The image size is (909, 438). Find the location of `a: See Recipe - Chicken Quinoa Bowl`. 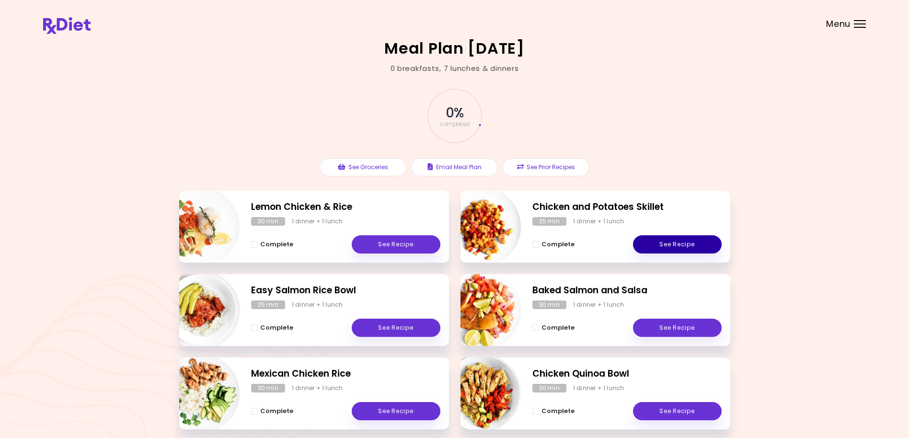

a: See Recipe - Chicken Quinoa Bowl is located at coordinates (677, 411).